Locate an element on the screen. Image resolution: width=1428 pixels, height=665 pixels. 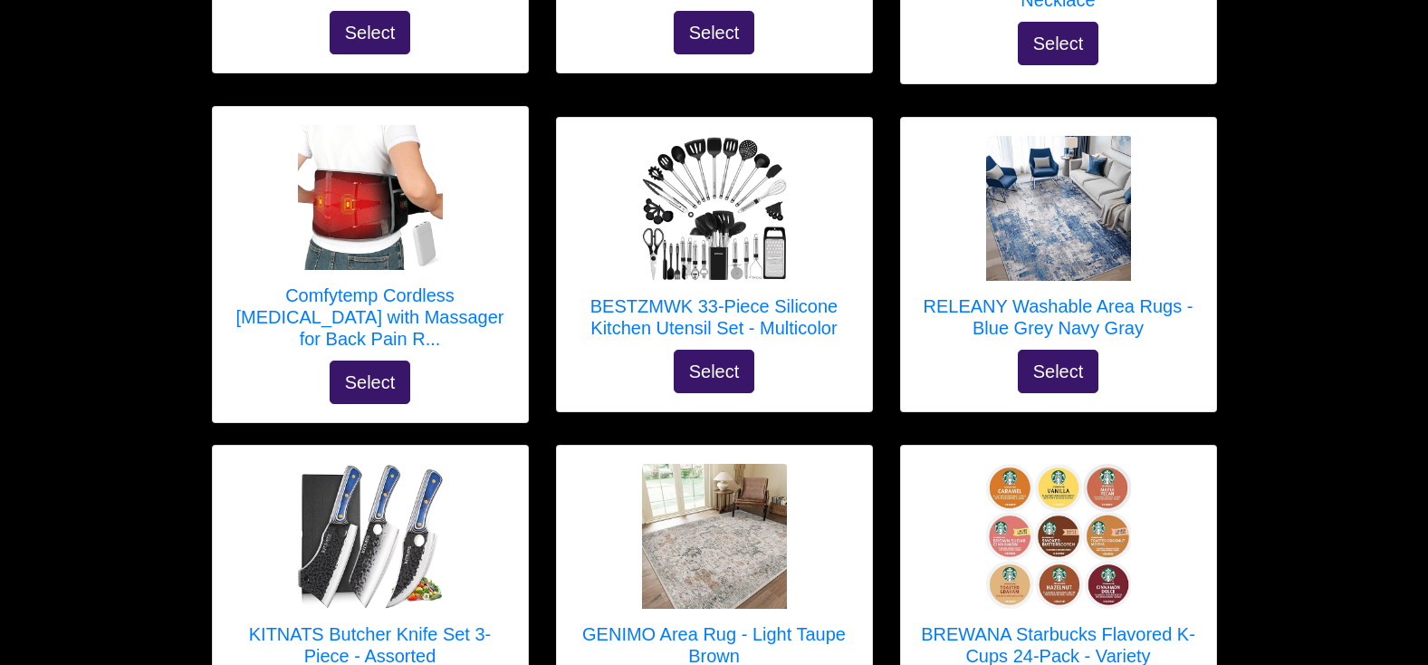
img: Comfytemp Cordless Heating Pad with Massager for Back Pain Relief, Portable Lower Back Massager F... is located at coordinates (370, 197).